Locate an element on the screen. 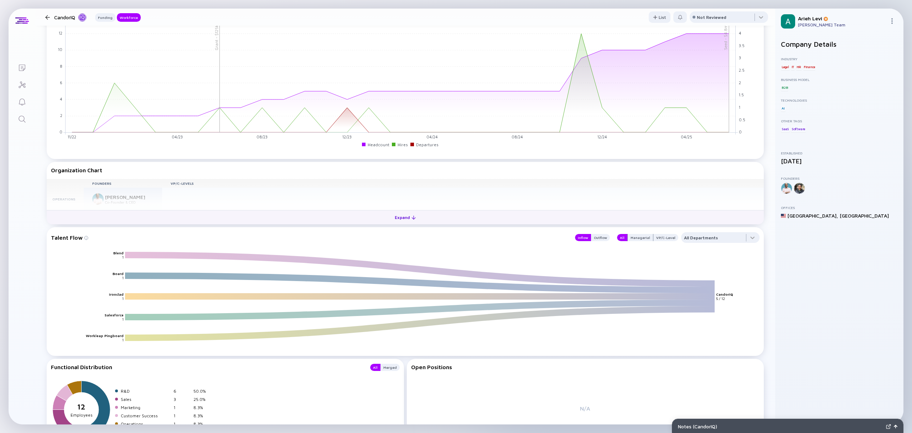 The width and height of the screenshot is (912, 433). img: Arieh Profile Picture is located at coordinates (788, 21).